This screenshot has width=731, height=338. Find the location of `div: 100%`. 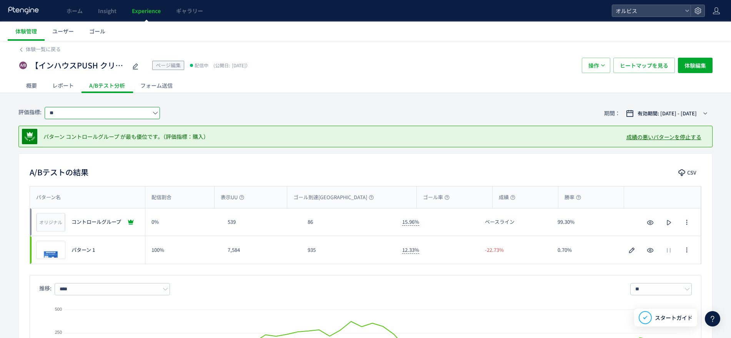

div: 100% is located at coordinates (184, 250).